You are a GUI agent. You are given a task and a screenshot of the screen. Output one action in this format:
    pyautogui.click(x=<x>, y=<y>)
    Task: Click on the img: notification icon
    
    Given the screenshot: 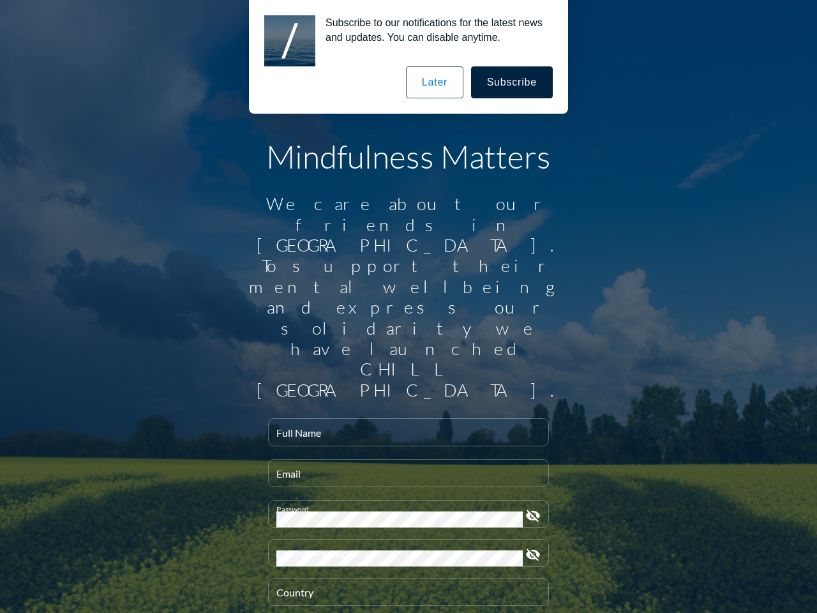 What is the action you would take?
    pyautogui.click(x=290, y=41)
    